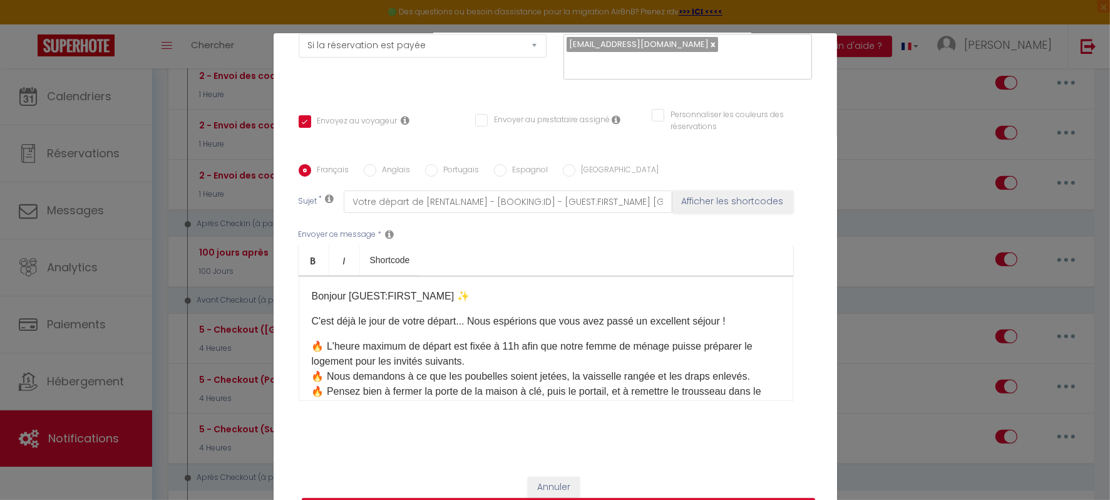 Image resolution: width=1110 pixels, height=500 pixels. I want to click on i: Envoyer au voyageur, so click(406, 120).